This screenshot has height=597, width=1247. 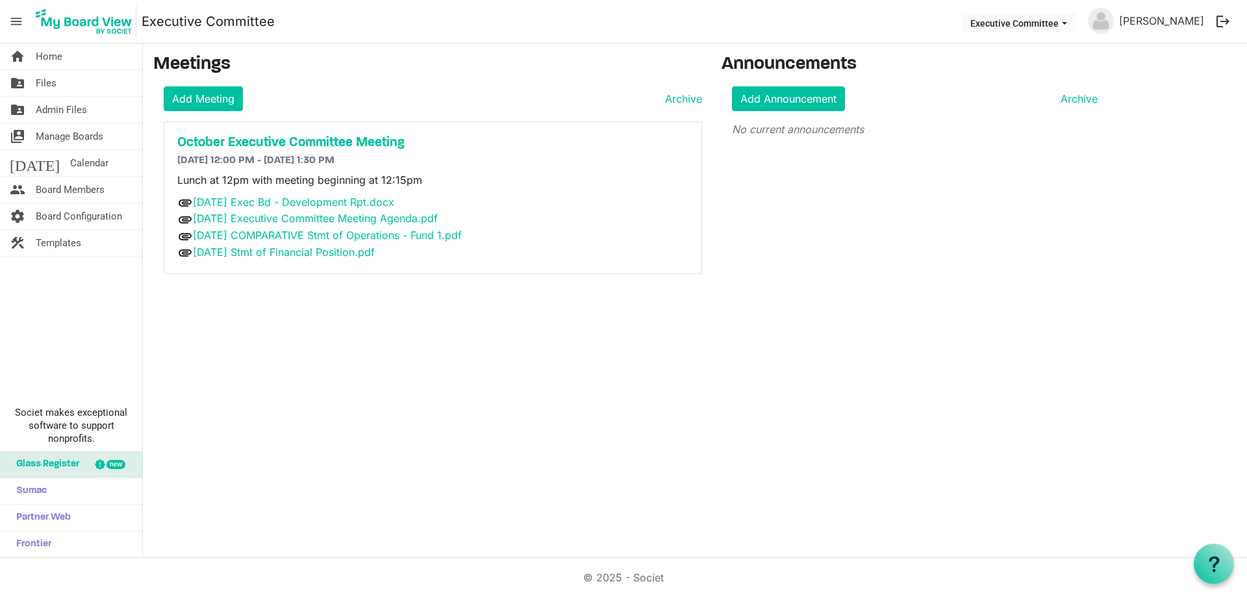 What do you see at coordinates (116, 464) in the screenshot?
I see `div: new` at bounding box center [116, 464].